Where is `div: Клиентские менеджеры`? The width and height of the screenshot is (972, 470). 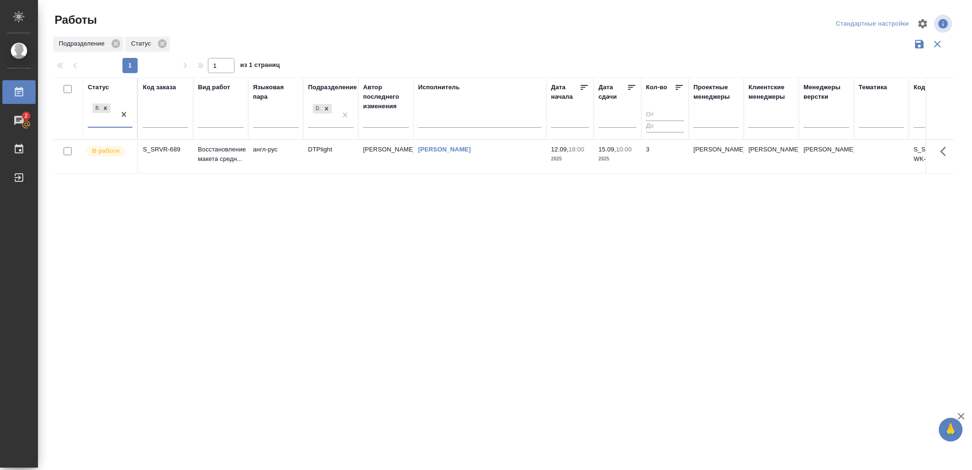 div: Клиентские менеджеры is located at coordinates (772, 92).